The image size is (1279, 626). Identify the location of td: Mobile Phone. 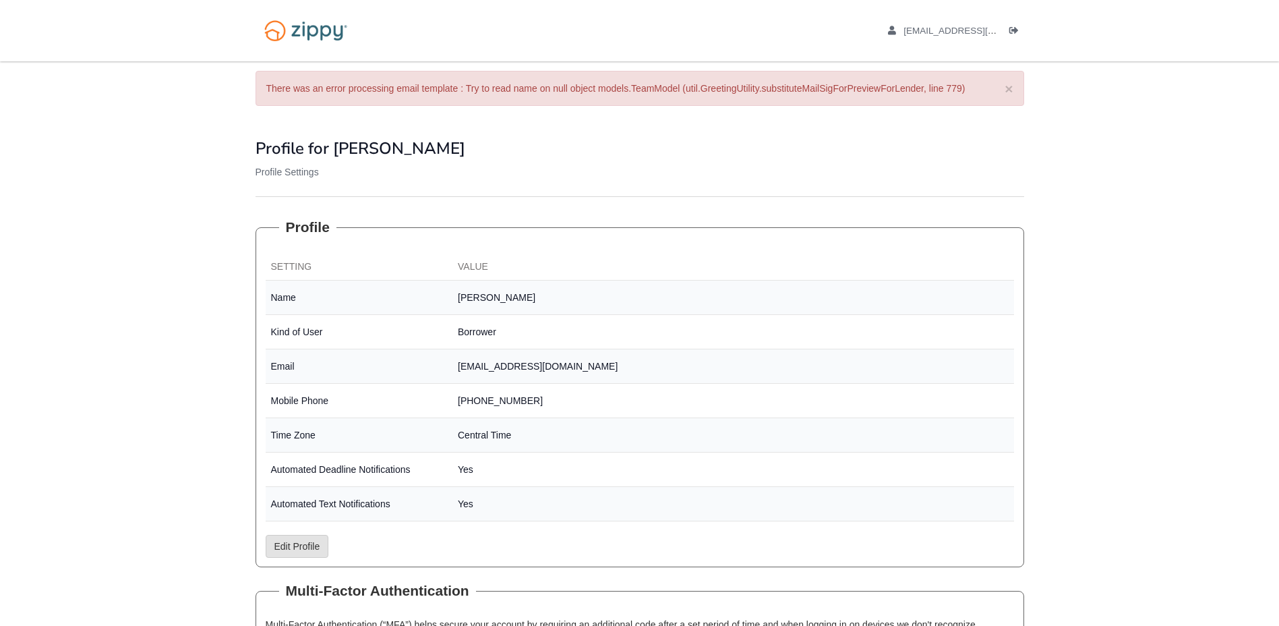
(359, 401).